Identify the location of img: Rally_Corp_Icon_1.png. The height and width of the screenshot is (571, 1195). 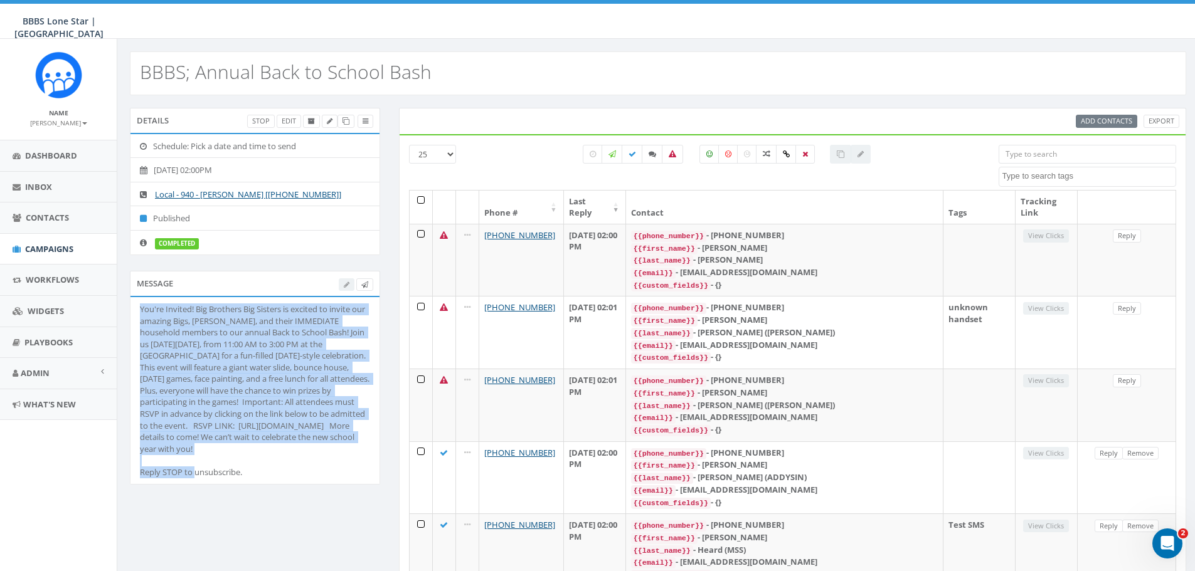
(58, 75).